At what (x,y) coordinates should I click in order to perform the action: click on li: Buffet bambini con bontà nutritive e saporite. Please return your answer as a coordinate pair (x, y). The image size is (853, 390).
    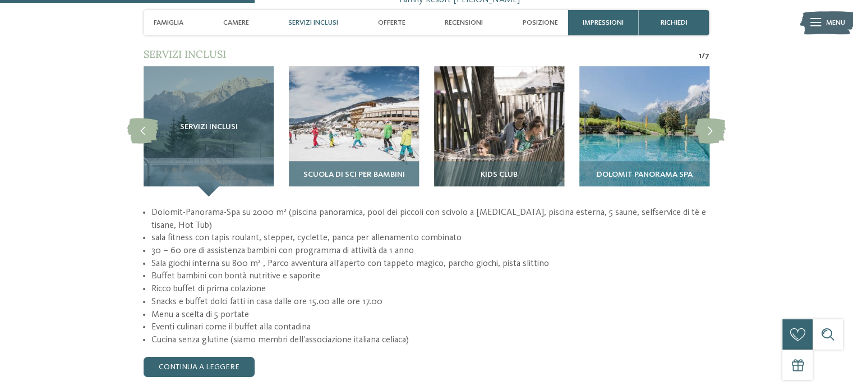
    Looking at the image, I should click on (430, 276).